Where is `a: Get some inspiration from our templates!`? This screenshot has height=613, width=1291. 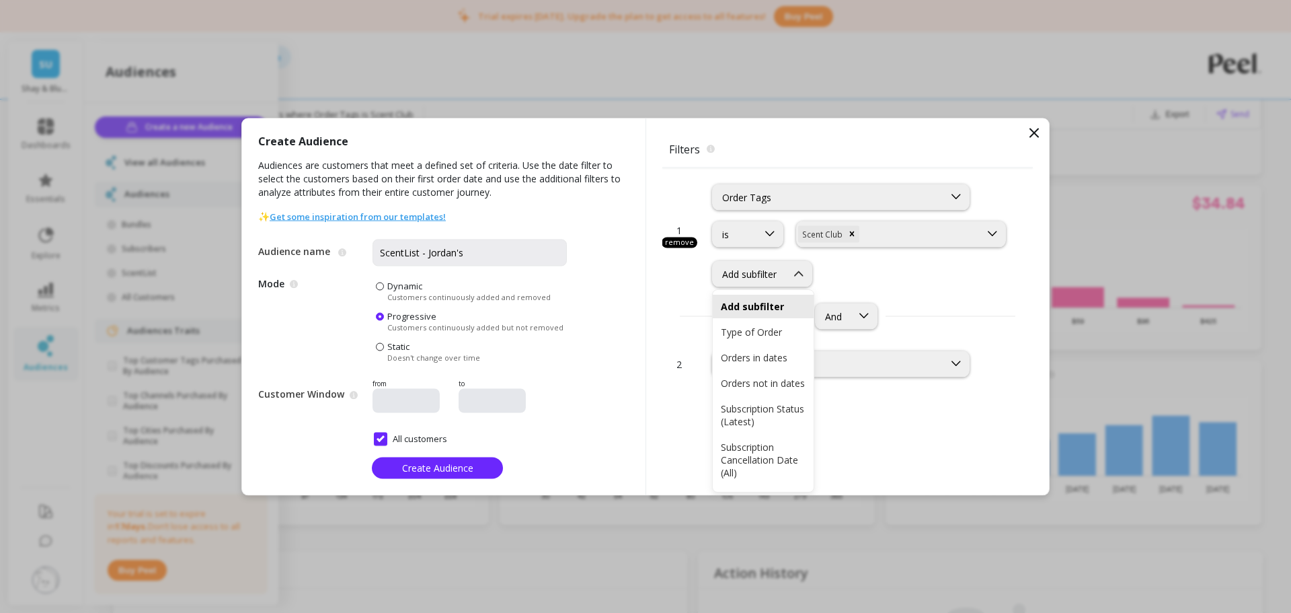 a: Get some inspiration from our templates! is located at coordinates (358, 216).